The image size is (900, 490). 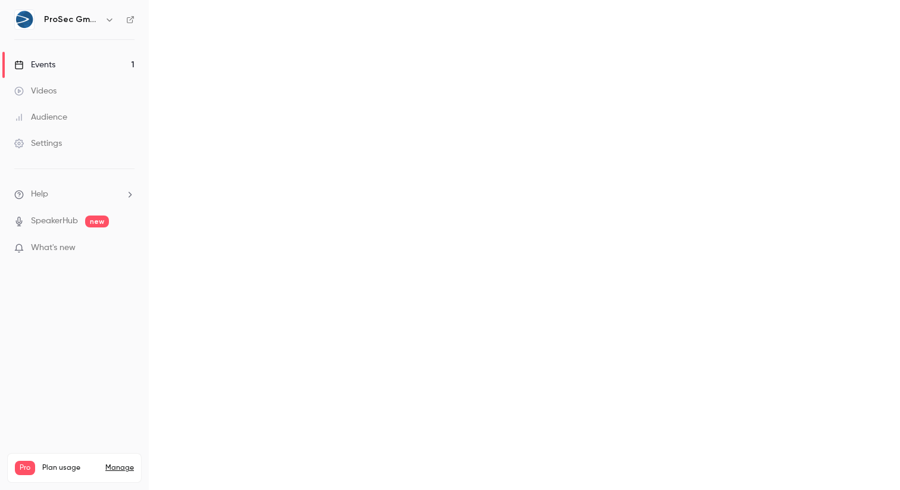 I want to click on span: Plan usage, so click(x=70, y=468).